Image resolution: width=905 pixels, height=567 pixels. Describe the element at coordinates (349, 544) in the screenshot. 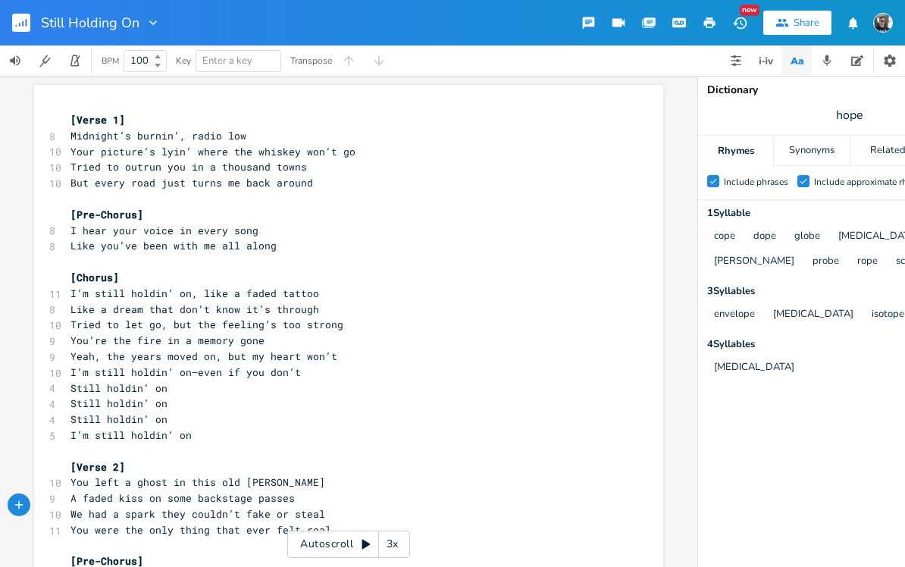

I see `div: Autoscroll` at that location.